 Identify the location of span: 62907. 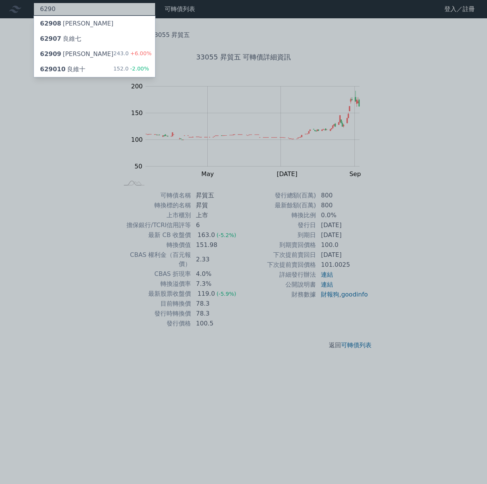
(51, 38).